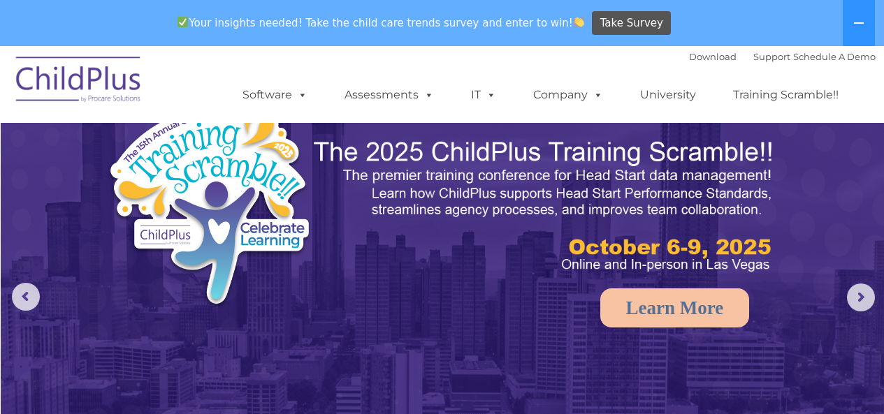 This screenshot has width=884, height=414. Describe the element at coordinates (668, 95) in the screenshot. I see `a: University` at that location.